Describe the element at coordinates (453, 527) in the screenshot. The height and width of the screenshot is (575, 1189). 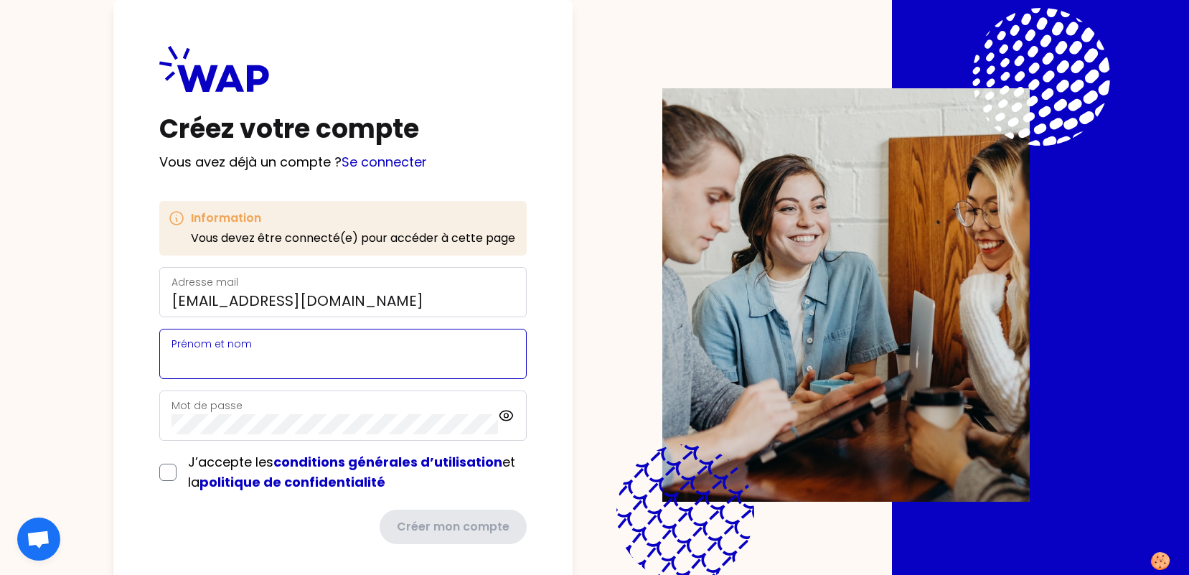
I see `button: Créer mon compte` at that location.